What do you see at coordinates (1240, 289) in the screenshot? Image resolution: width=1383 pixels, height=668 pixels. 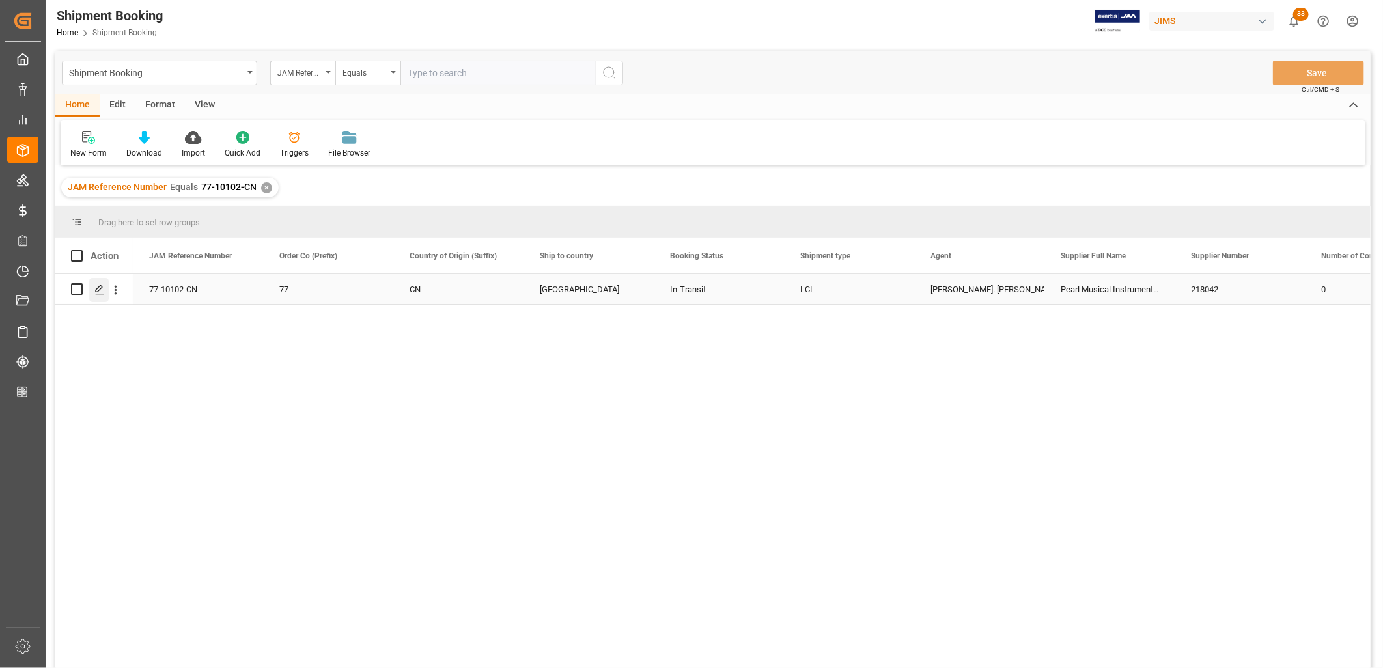 I see `div: 218042` at bounding box center [1240, 289].